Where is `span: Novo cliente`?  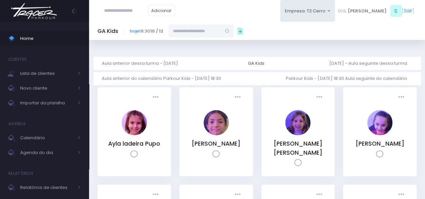
span: Novo cliente is located at coordinates (47, 88).